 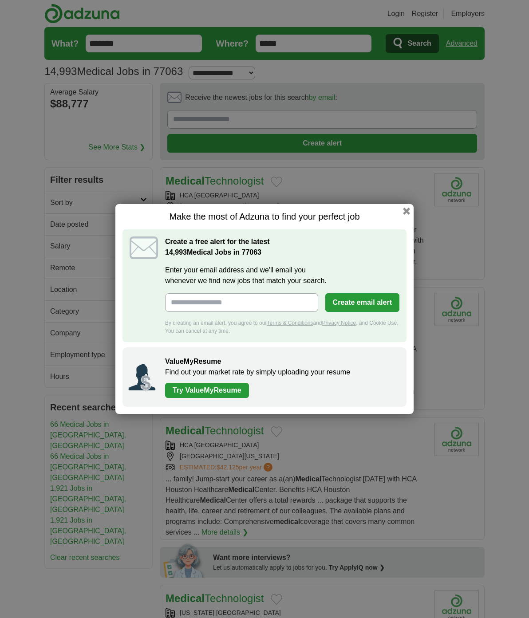 What do you see at coordinates (339, 323) in the screenshot?
I see `a: Privacy Notice` at bounding box center [339, 323].